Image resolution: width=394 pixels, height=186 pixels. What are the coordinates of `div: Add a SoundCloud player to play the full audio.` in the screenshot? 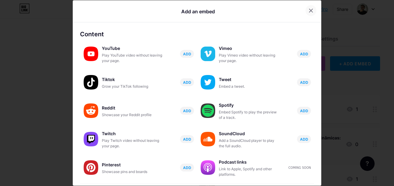 It's located at (249, 144).